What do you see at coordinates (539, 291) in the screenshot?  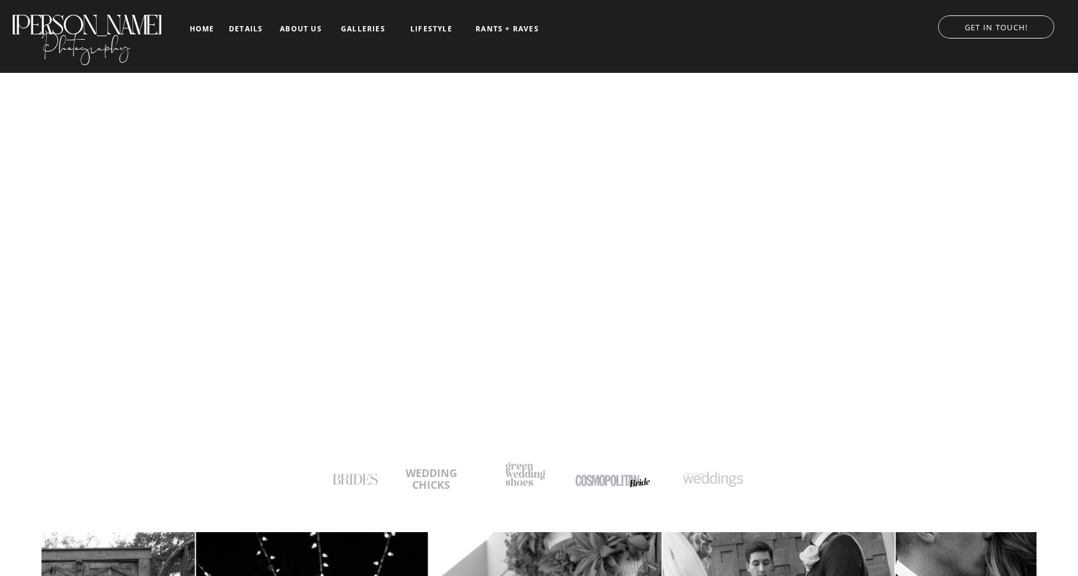 I see `h2: TELLING YOUR LOVE STORY` at bounding box center [539, 291].